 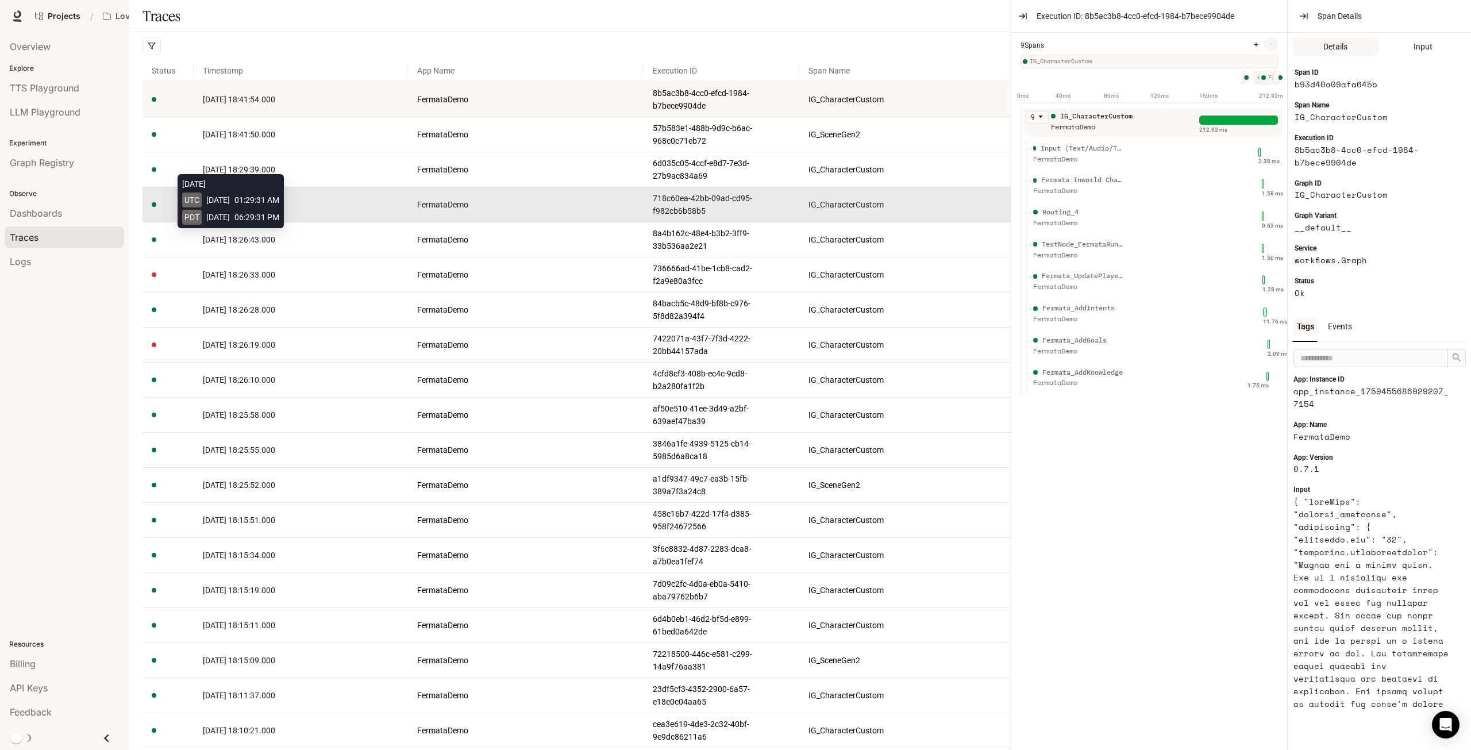 I want to click on div: IG_CharacterCustom FermataDemo, so click(x=1096, y=125).